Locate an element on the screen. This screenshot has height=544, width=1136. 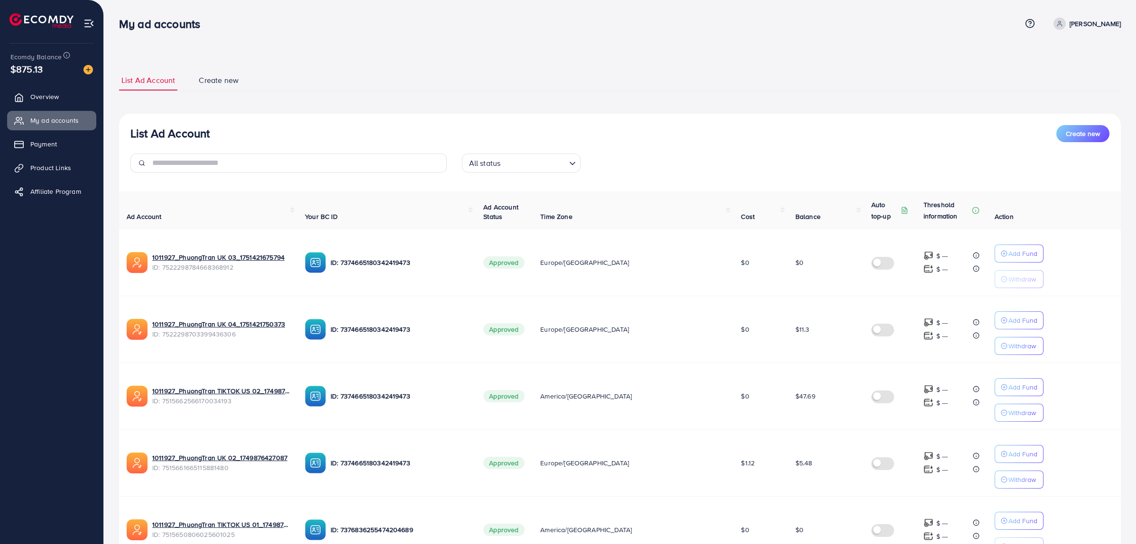
div: Search for option is located at coordinates (521, 163).